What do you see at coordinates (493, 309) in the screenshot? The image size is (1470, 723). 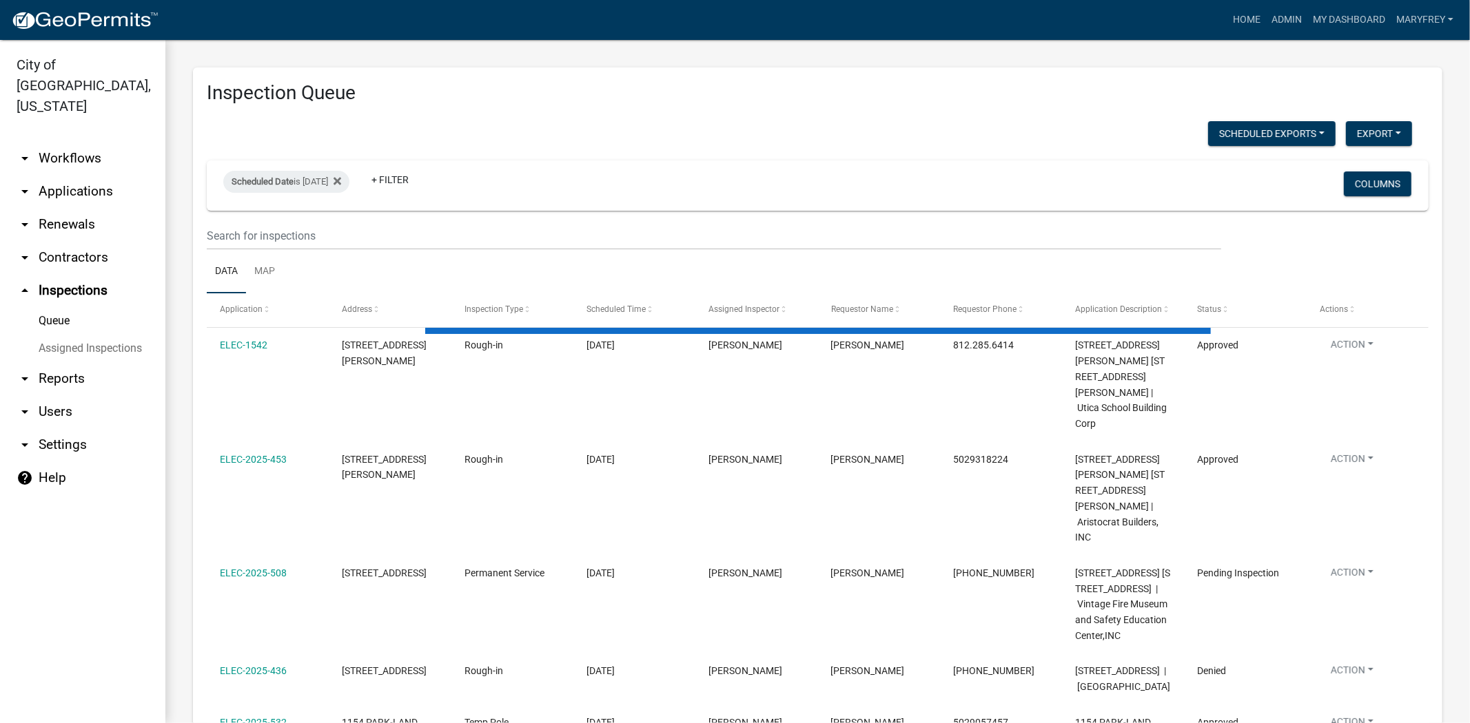 I see `span: Inspection Type` at bounding box center [493, 309].